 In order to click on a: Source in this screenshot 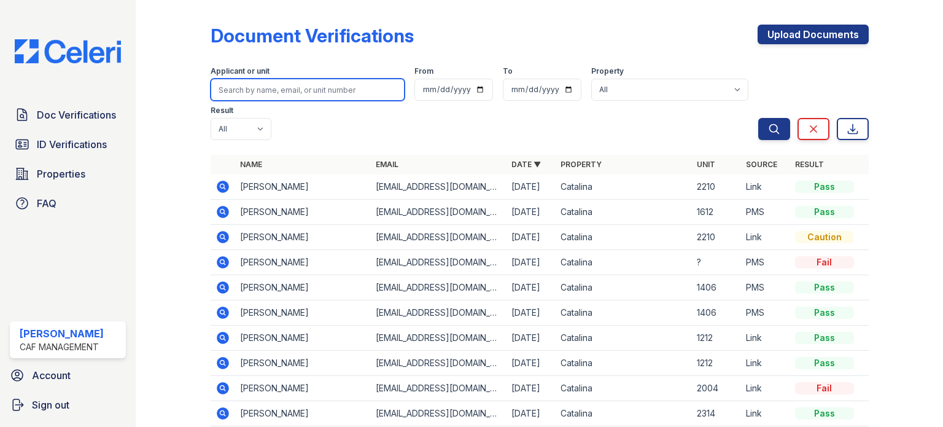, I will do `click(761, 164)`.